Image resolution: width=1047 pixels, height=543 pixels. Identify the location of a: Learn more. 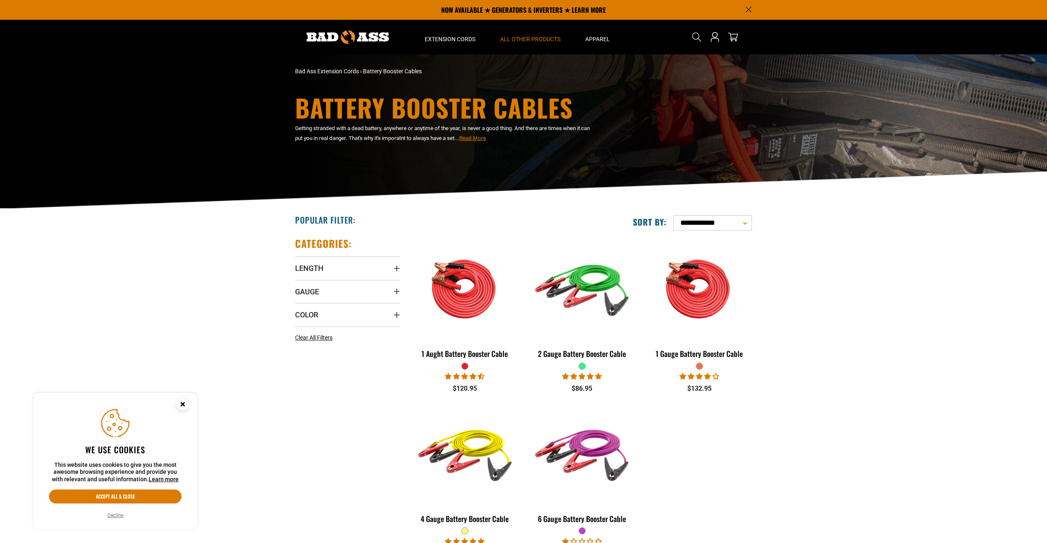
(163, 479).